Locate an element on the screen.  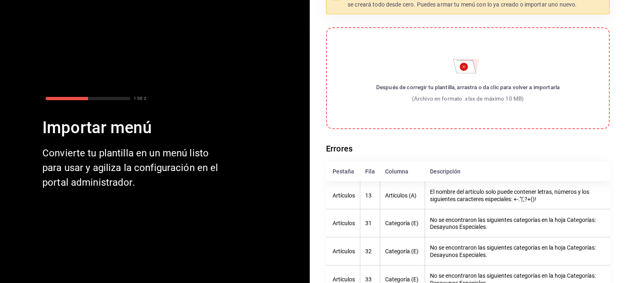
font: Errores is located at coordinates (339, 149).